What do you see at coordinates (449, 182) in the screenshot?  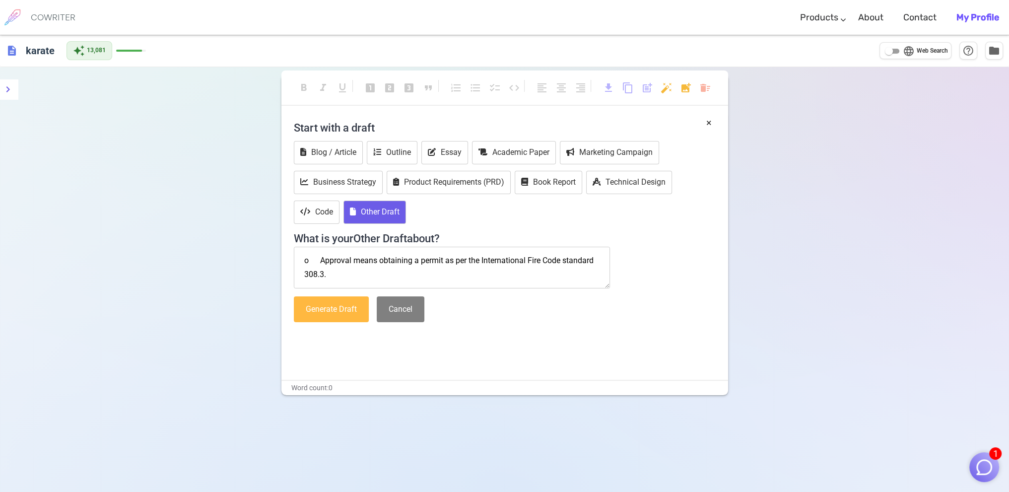 I see `button: Product Requirements (PRD)` at bounding box center [449, 182].